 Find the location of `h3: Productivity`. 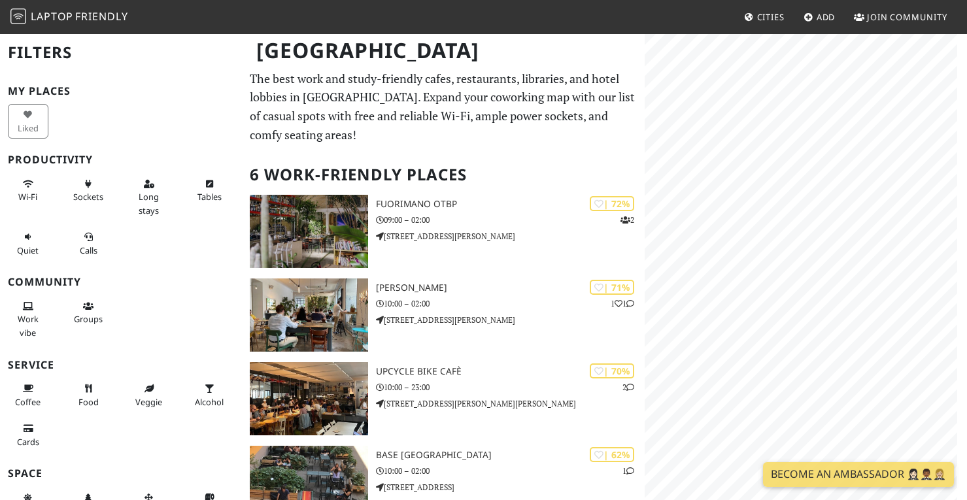

h3: Productivity is located at coordinates (121, 160).